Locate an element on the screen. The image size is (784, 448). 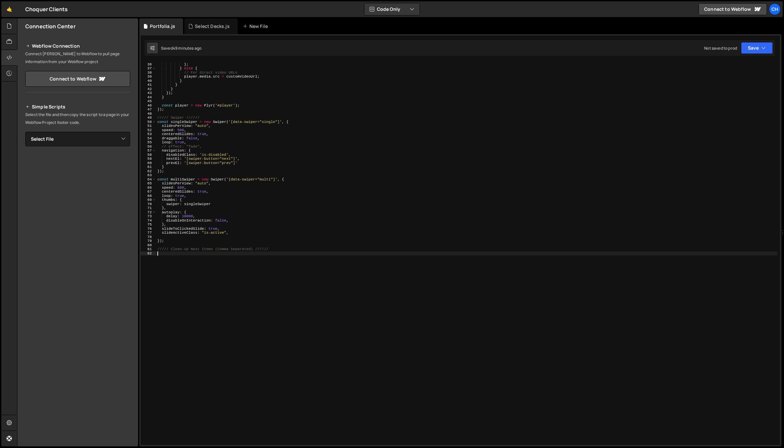
div: Saved is located at coordinates (181, 48).